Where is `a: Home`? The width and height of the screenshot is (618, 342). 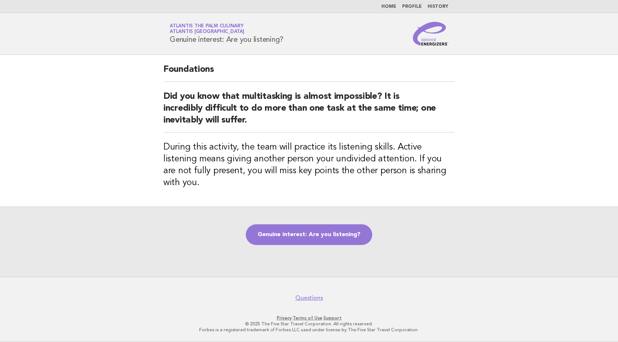 a: Home is located at coordinates (389, 7).